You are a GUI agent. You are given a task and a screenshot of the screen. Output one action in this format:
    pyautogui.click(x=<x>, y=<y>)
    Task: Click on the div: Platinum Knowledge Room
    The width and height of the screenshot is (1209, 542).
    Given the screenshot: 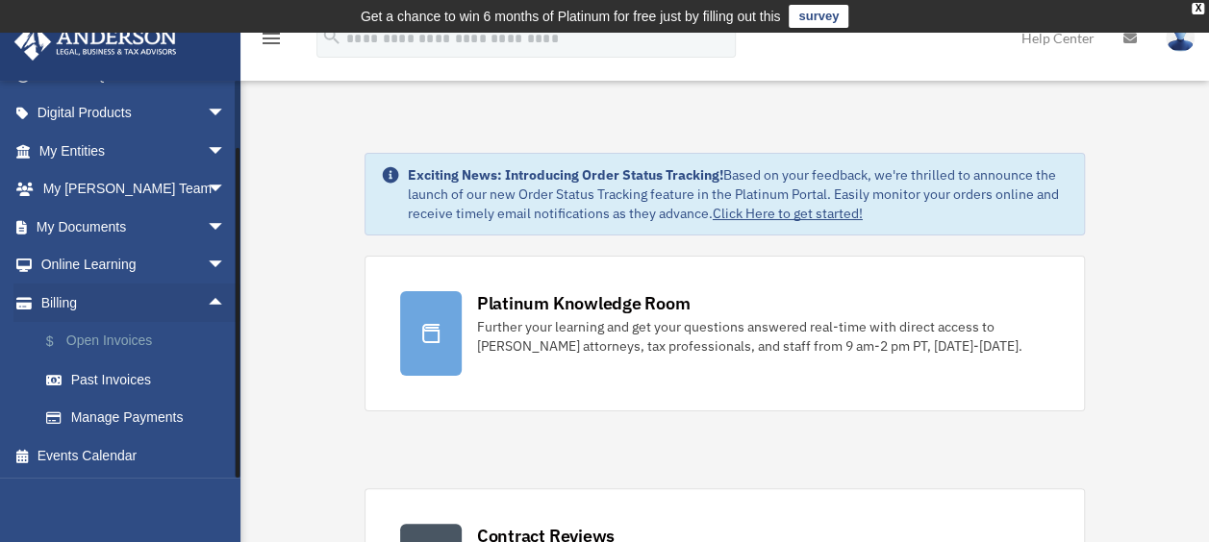 What is the action you would take?
    pyautogui.click(x=584, y=303)
    